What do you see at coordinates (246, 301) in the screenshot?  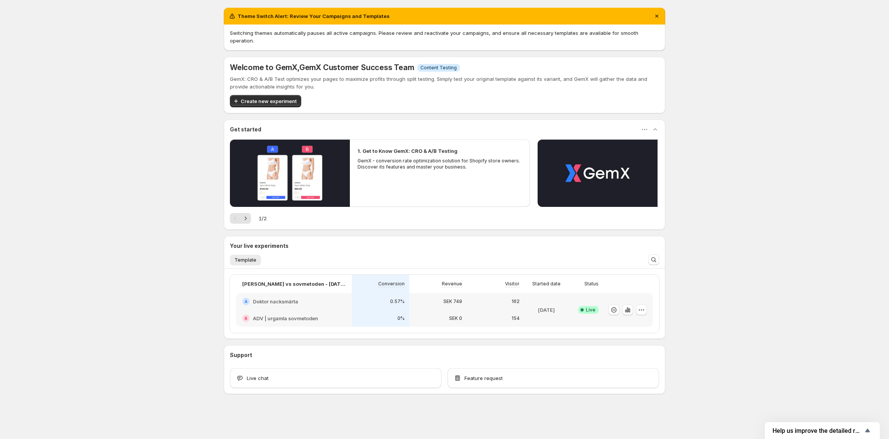 I see `h2: A` at bounding box center [246, 301].